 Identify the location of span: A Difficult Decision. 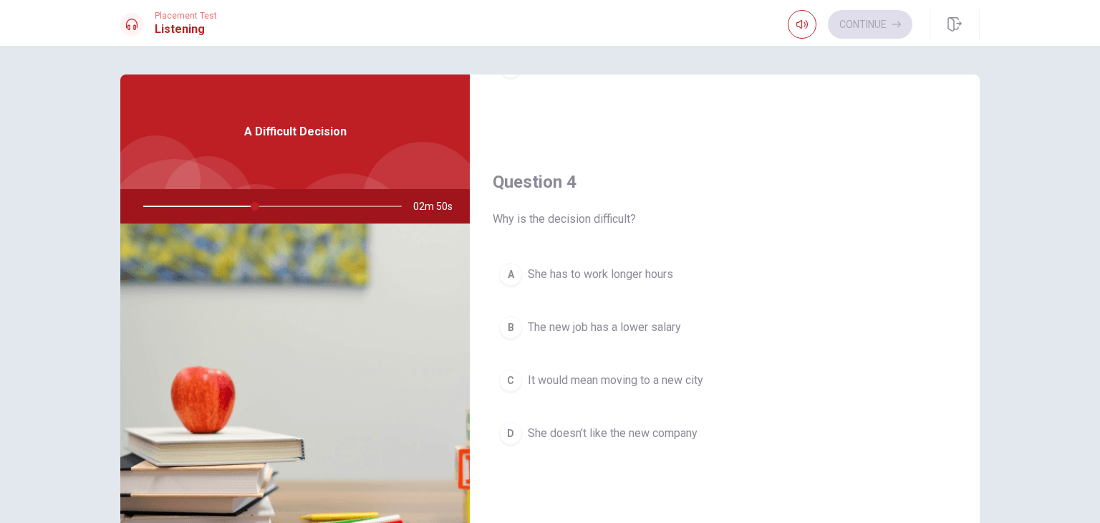
(295, 132).